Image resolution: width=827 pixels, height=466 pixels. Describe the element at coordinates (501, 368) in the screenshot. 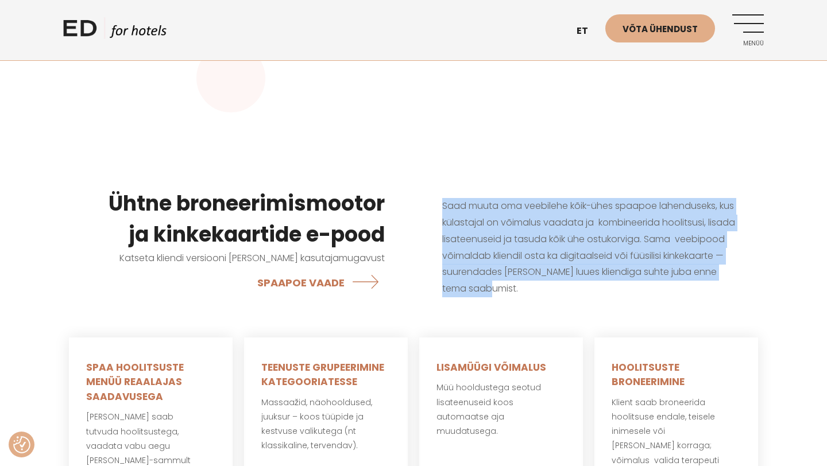

I see `h5: LISAMÜÜGI VÕIMALUS` at that location.